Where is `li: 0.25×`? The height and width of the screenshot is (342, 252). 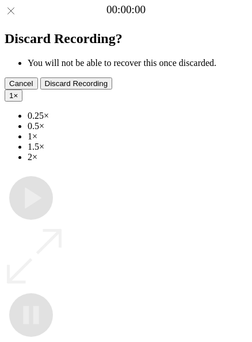 li: 0.25× is located at coordinates (137, 116).